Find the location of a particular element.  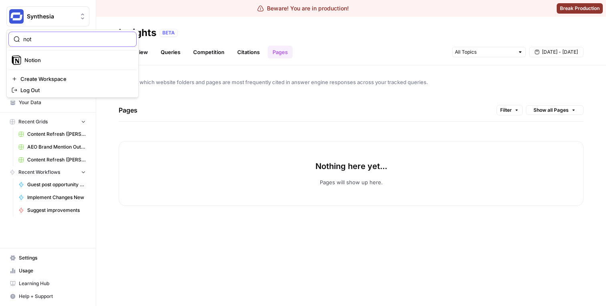

a: Suggest improvements is located at coordinates (52, 211).